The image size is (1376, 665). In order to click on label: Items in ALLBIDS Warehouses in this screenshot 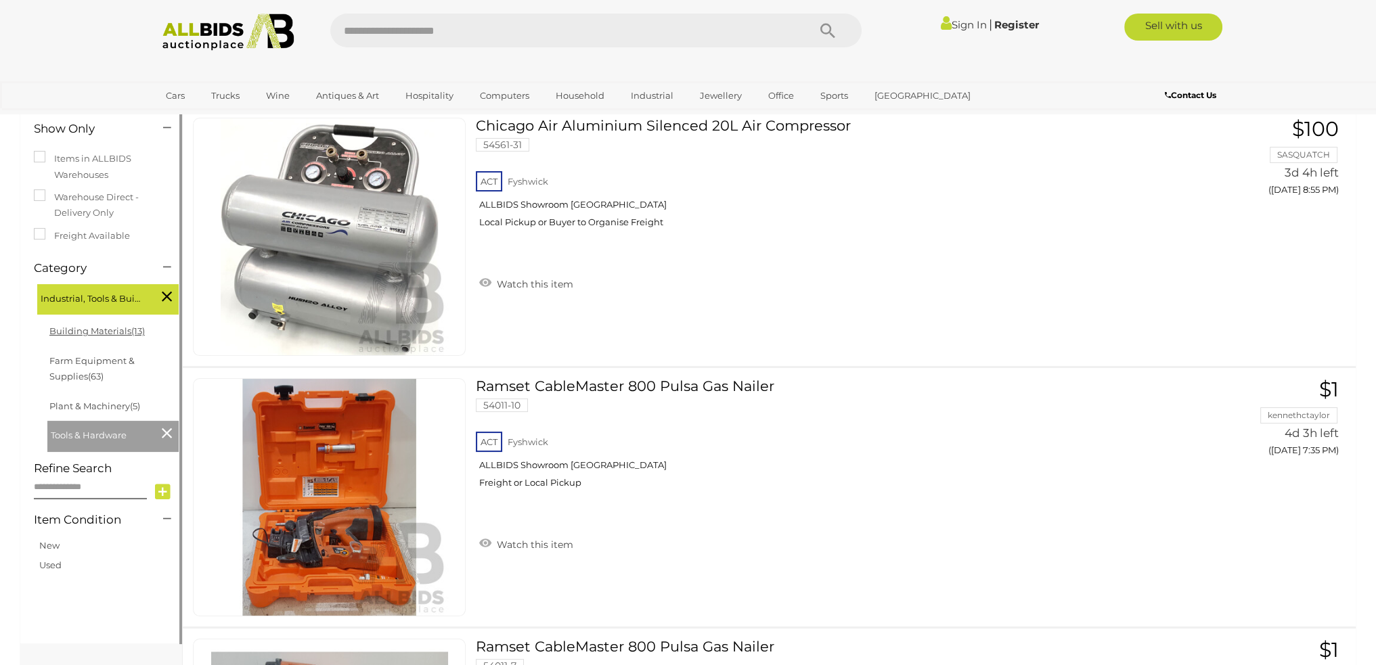, I will do `click(101, 167)`.